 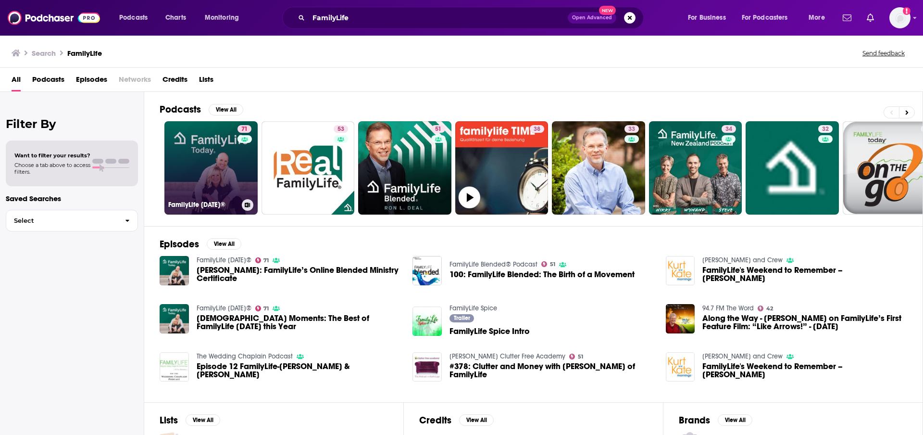 I want to click on a: PodcastsView All, so click(x=201, y=109).